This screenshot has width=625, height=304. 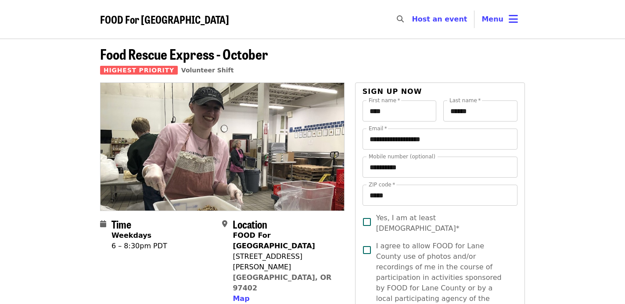 What do you see at coordinates (241, 299) in the screenshot?
I see `button: Map` at bounding box center [241, 299].